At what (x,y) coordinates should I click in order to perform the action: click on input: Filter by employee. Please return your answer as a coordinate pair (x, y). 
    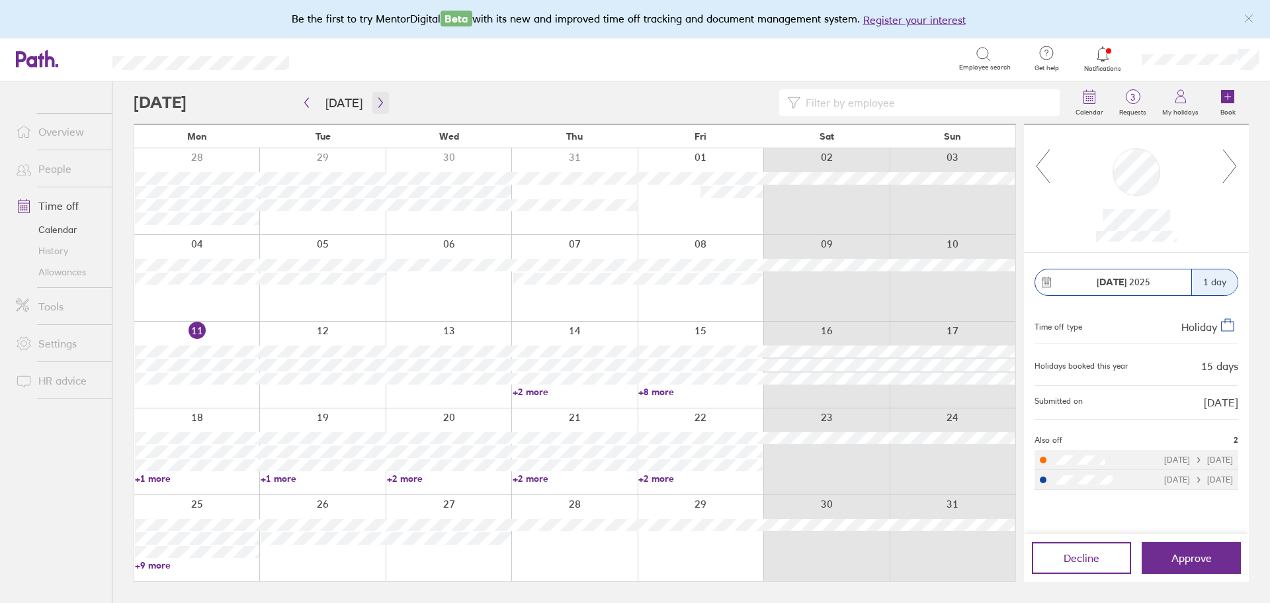
    Looking at the image, I should click on (926, 103).